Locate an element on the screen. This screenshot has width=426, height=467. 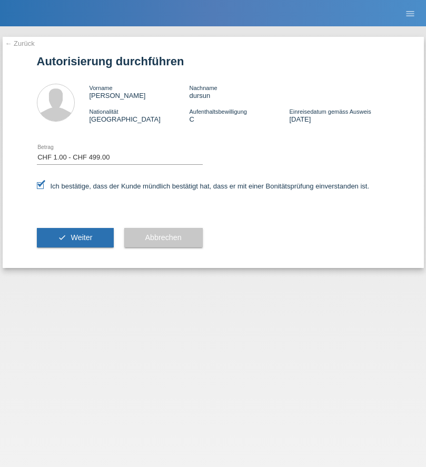
a: menu is located at coordinates (410, 13).